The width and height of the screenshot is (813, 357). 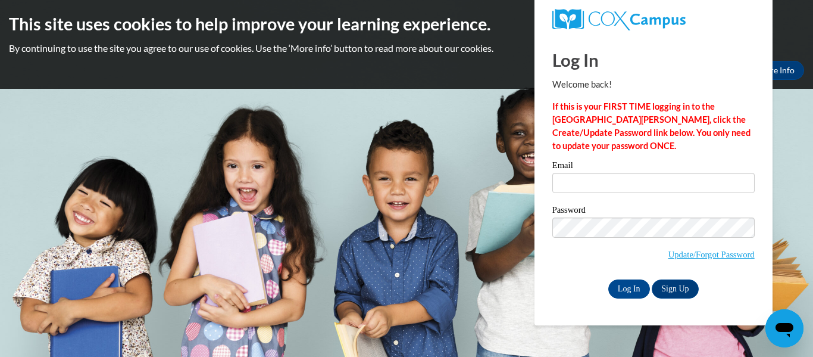 I want to click on label: Email, so click(x=654, y=167).